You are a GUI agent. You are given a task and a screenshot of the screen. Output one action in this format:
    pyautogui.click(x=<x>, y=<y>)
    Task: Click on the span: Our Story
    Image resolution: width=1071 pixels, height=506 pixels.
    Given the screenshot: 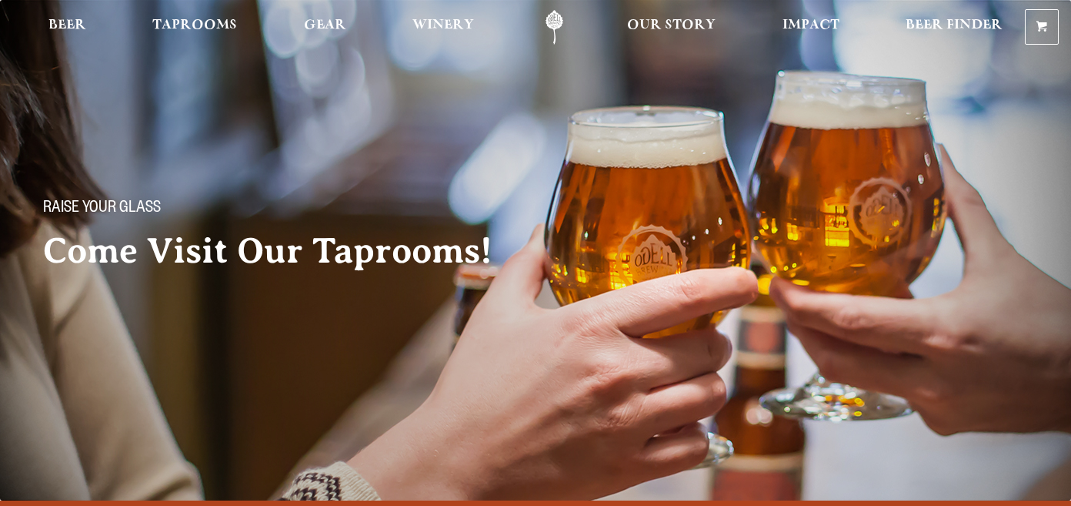 What is the action you would take?
    pyautogui.click(x=671, y=25)
    